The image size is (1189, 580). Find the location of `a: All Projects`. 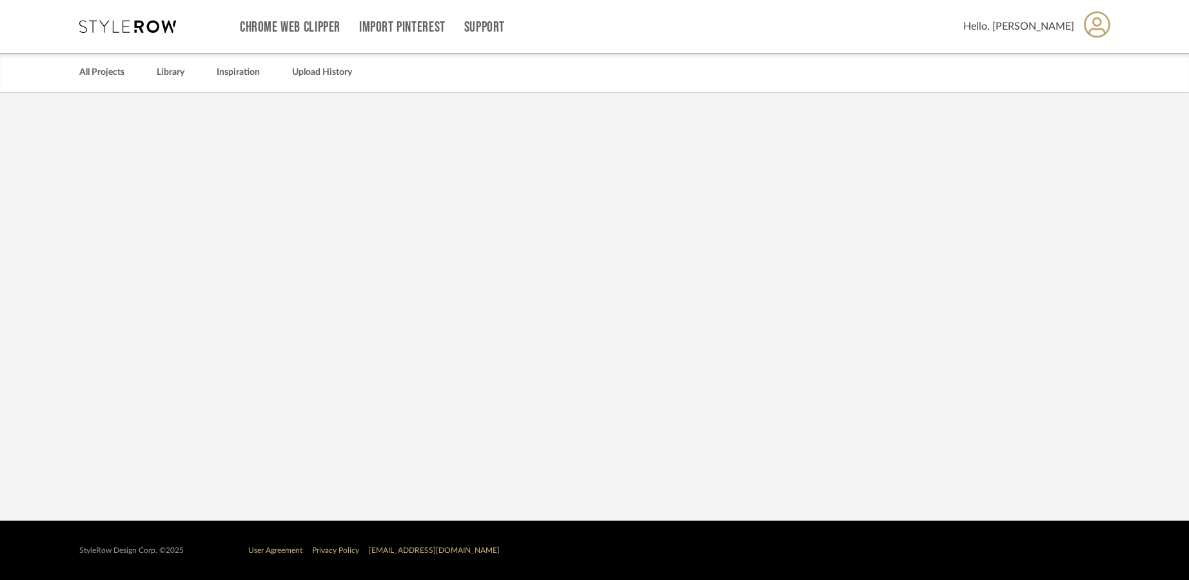

a: All Projects is located at coordinates (102, 72).